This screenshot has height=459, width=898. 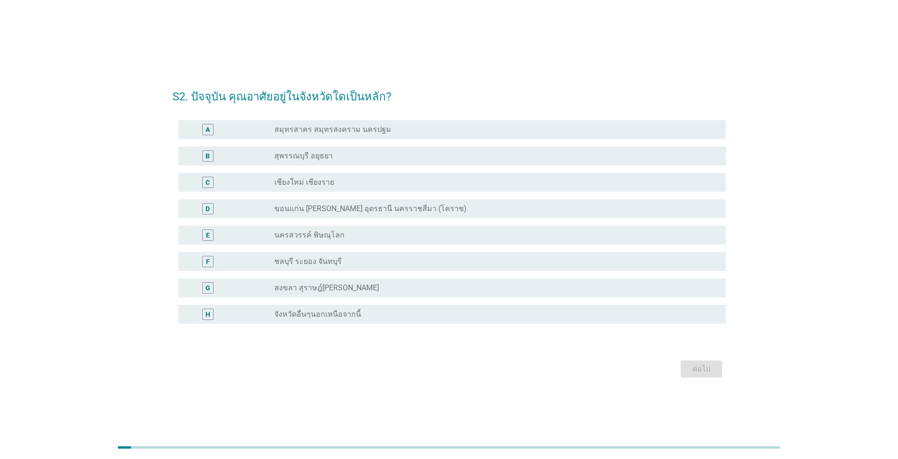 I want to click on div: B, so click(x=207, y=156).